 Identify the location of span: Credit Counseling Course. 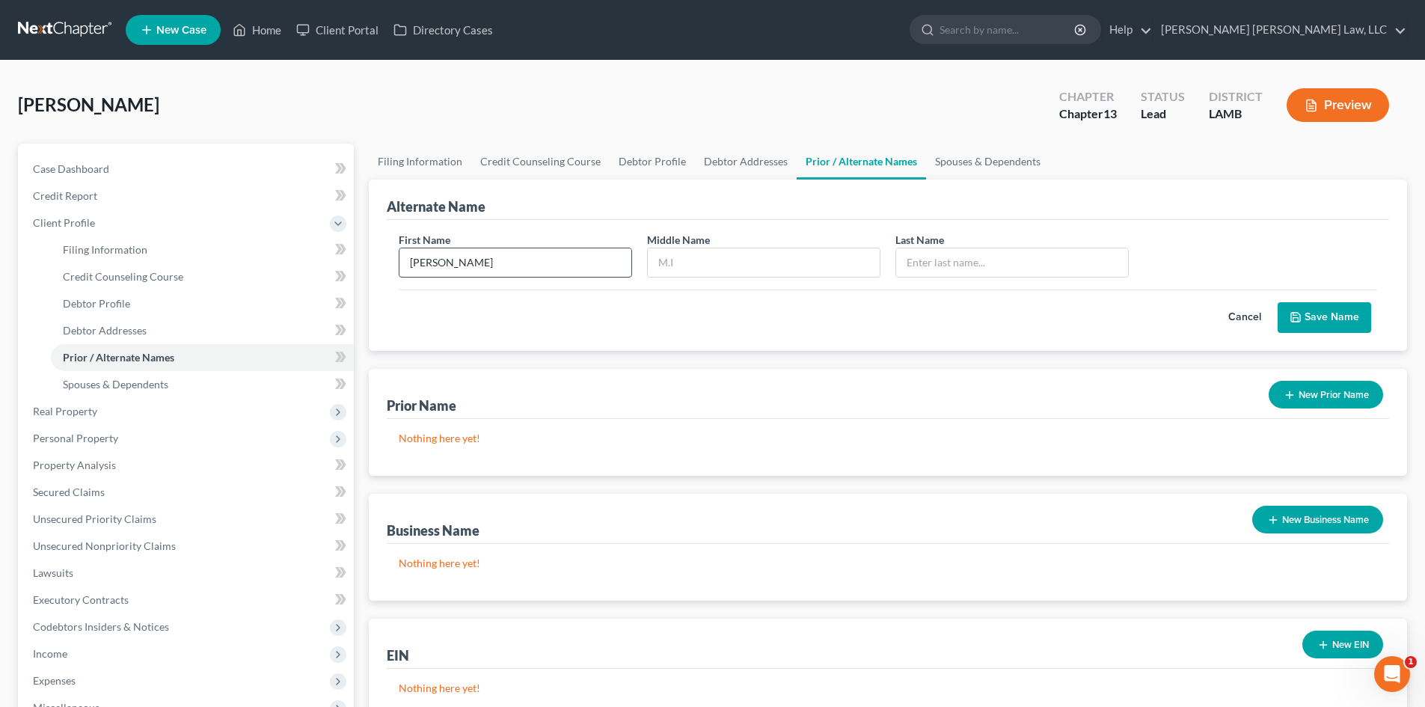
(123, 276).